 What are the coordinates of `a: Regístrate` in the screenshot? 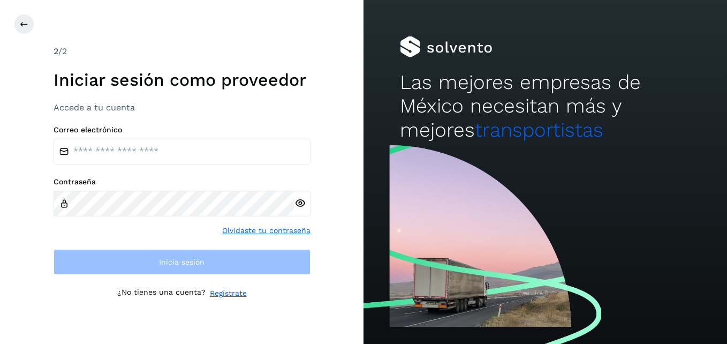 It's located at (228, 293).